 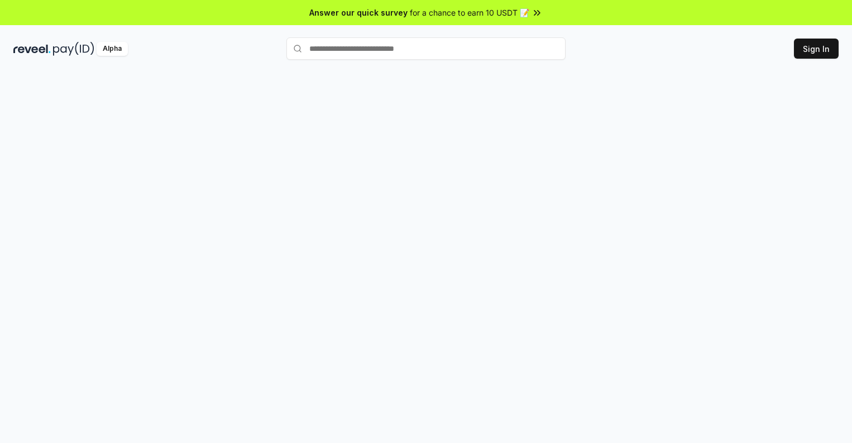 I want to click on button: Sign In, so click(x=816, y=49).